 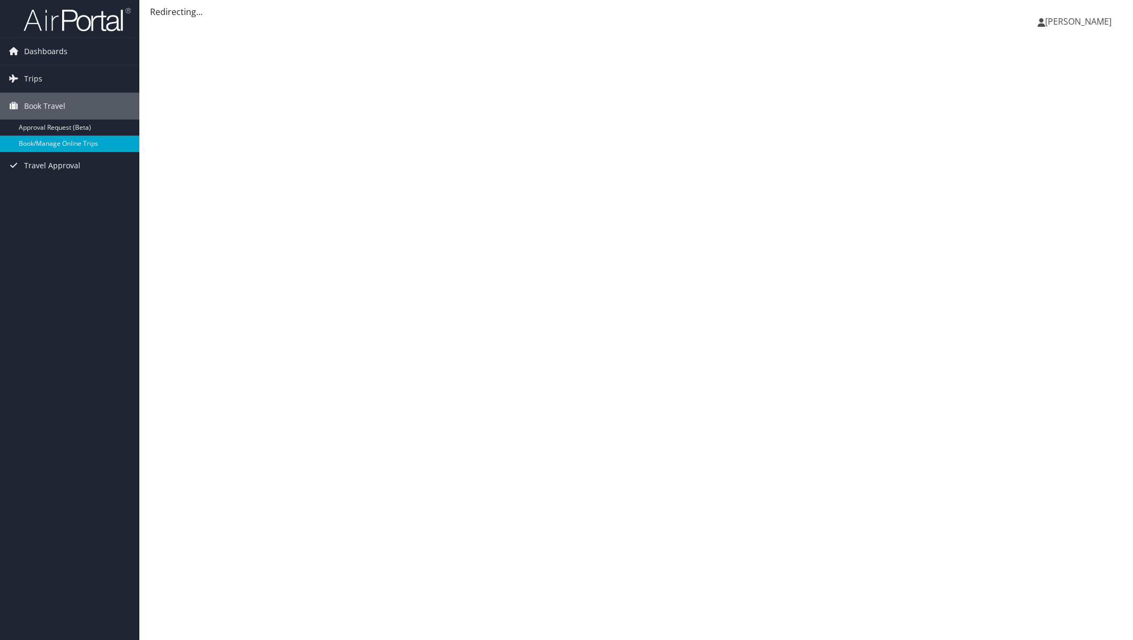 I want to click on span: Dashboards, so click(x=46, y=51).